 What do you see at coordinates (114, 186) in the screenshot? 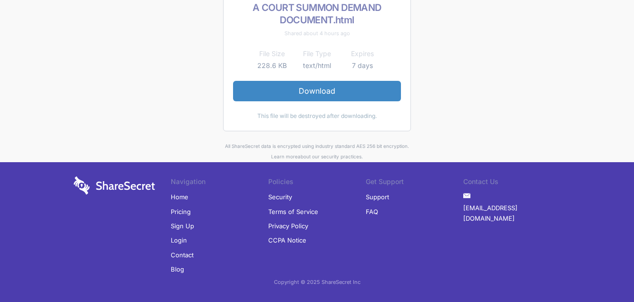
I see `img: logo-wordmark-white-trans-d4663122ce5f474addd5e946df7df03e33cb6a1c49d2221995e7729f52c070b2.svg` at bounding box center [114, 186].